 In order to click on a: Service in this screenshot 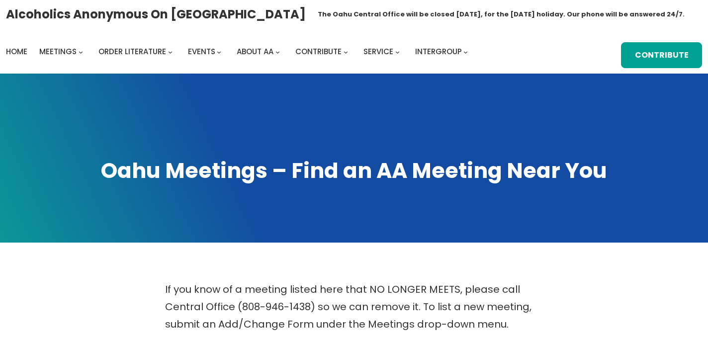, I will do `click(378, 52)`.